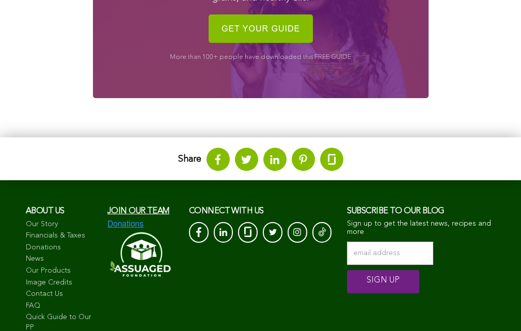 The width and height of the screenshot is (521, 331). Describe the element at coordinates (226, 211) in the screenshot. I see `span: CONNECT with us` at that location.